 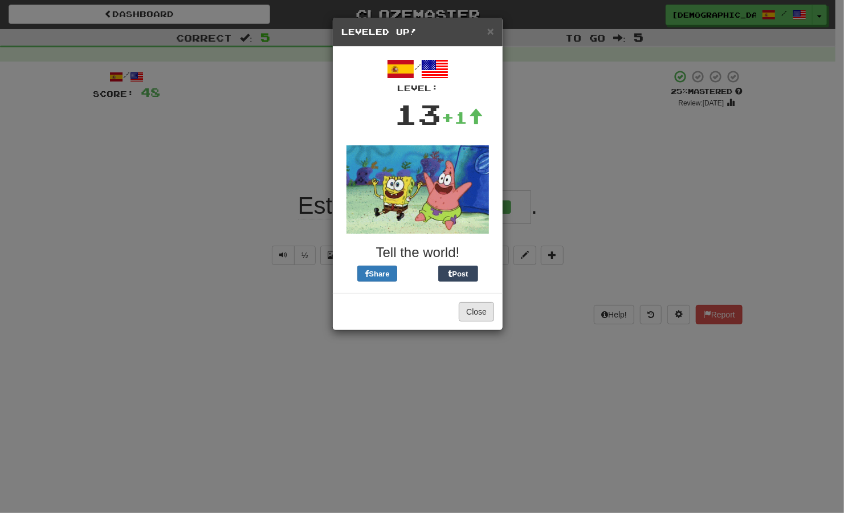 I want to click on div: Level:, so click(x=418, y=88).